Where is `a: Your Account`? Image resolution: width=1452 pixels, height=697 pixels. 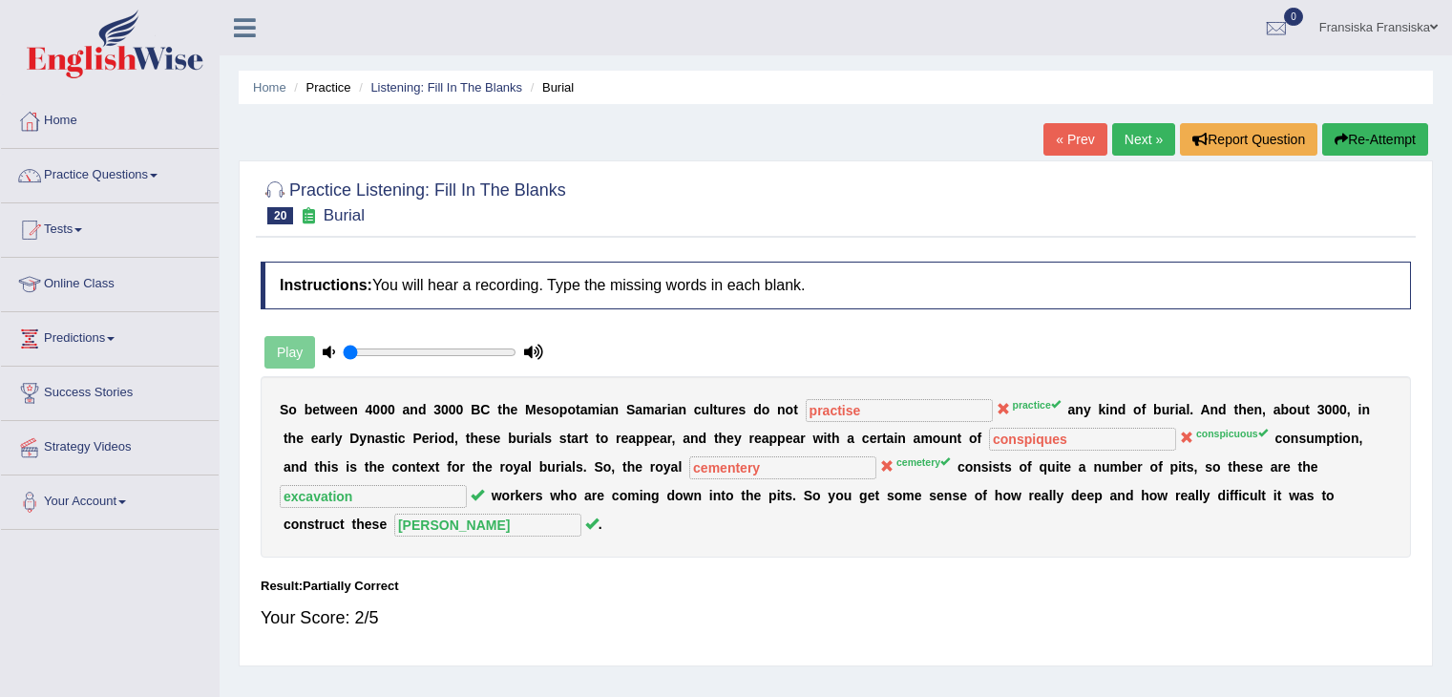 a: Your Account is located at coordinates (110, 499).